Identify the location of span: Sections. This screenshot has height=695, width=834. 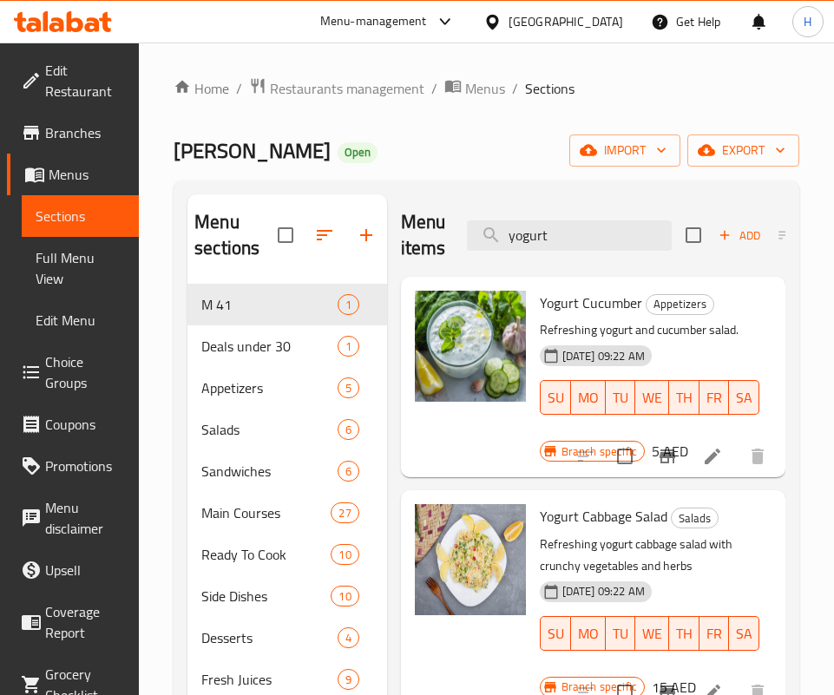
(549, 89).